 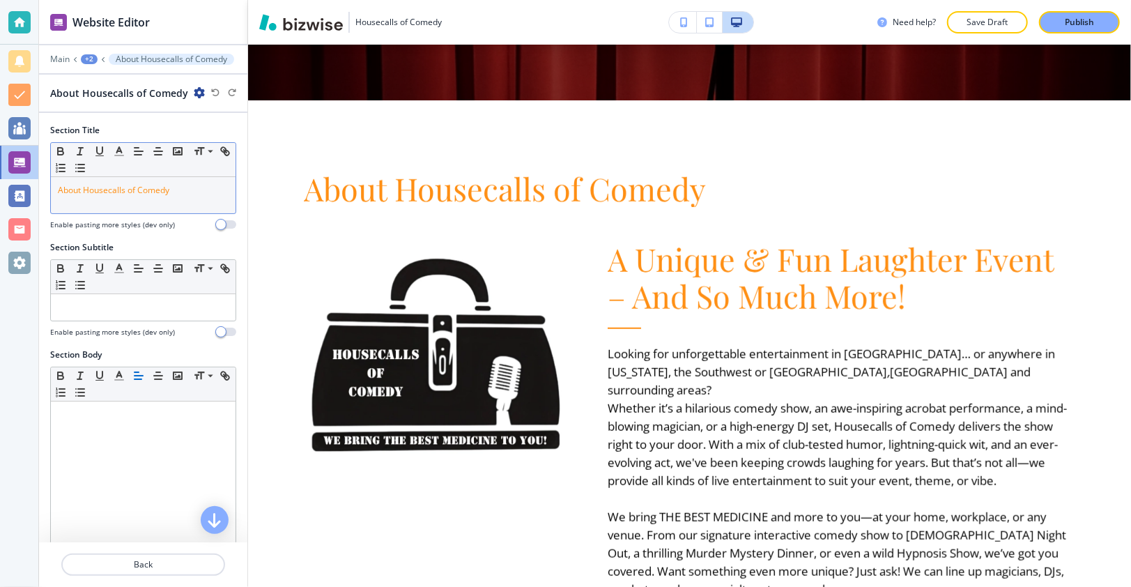 I want to click on p: Whether it’s a hilarious comedy show, an awe-inspiring acrobat performance, a mind-blowing magici..., so click(x=841, y=445).